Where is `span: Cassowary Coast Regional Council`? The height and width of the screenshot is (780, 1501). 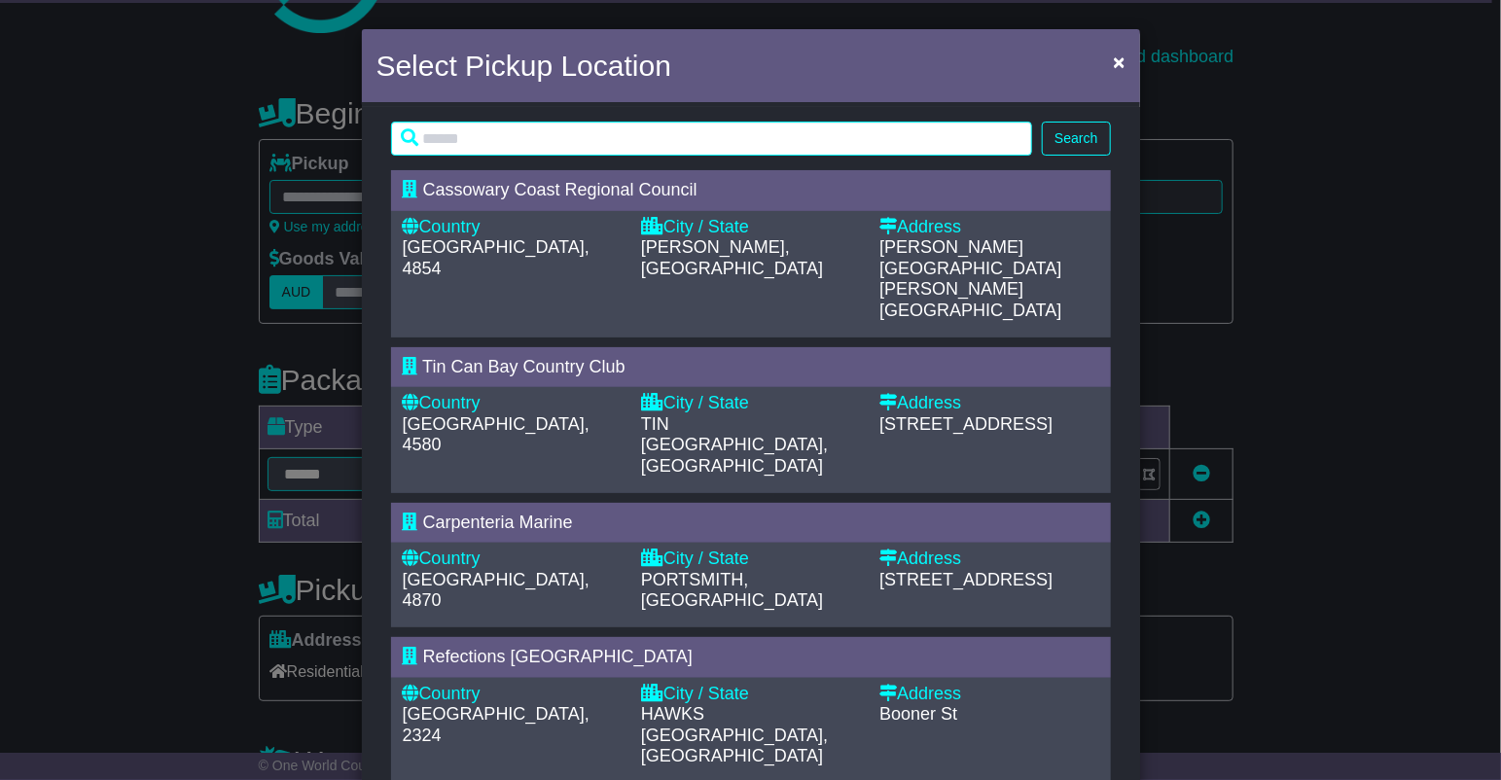 span: Cassowary Coast Regional Council is located at coordinates (560, 190).